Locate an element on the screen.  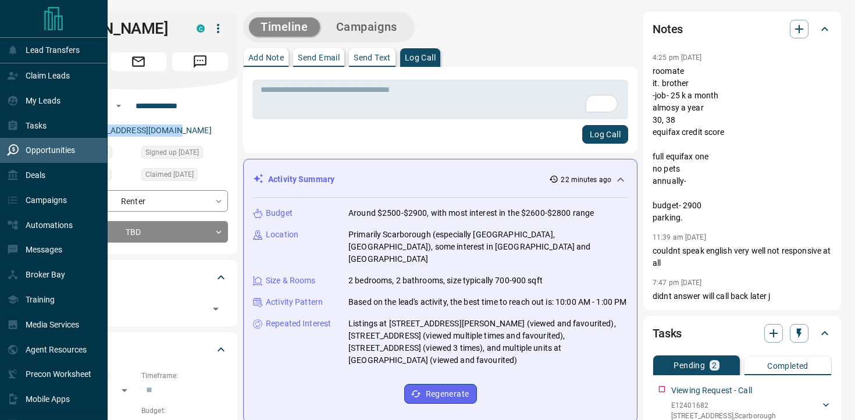
p: Repeated Interest is located at coordinates (298, 323).